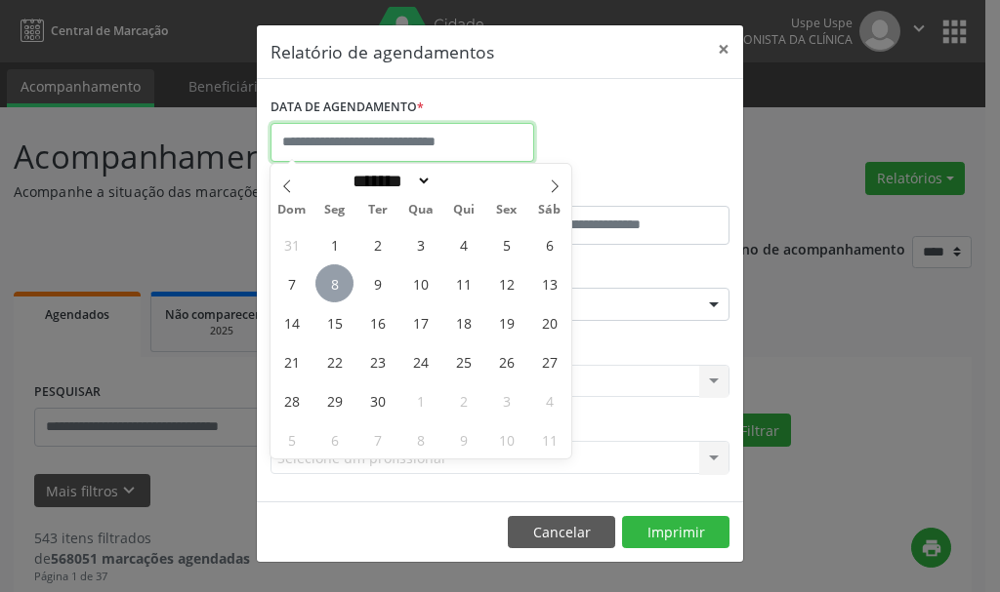 The width and height of the screenshot is (1000, 592). Describe the element at coordinates (506, 361) in the screenshot. I see `span: Setembro 26, 2025` at that location.